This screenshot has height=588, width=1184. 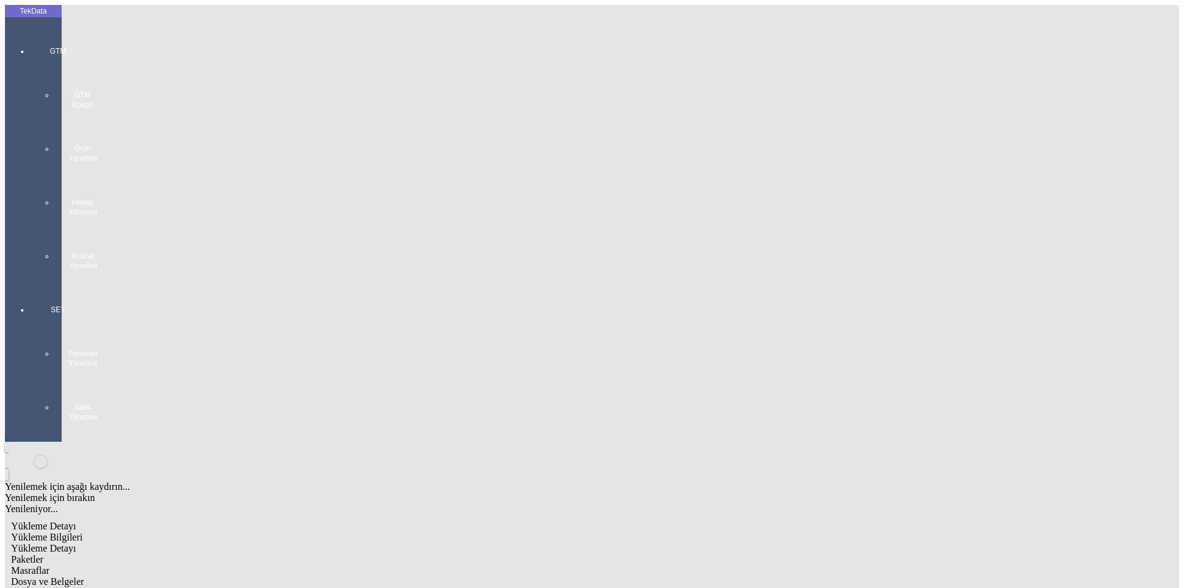 What do you see at coordinates (58, 309) in the screenshot?
I see `span: SET` at bounding box center [58, 309].